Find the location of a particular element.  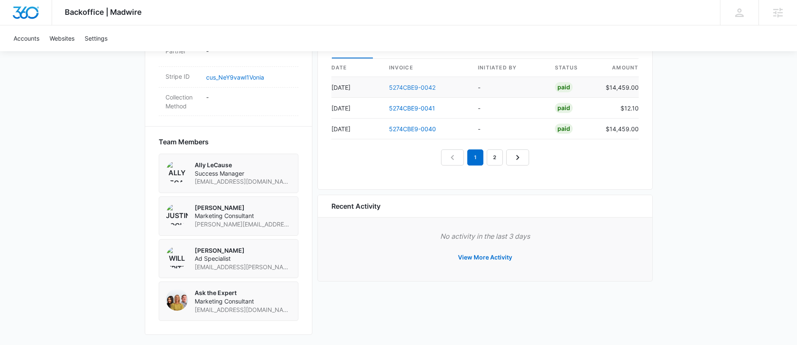

a: Accounts is located at coordinates (26, 38).